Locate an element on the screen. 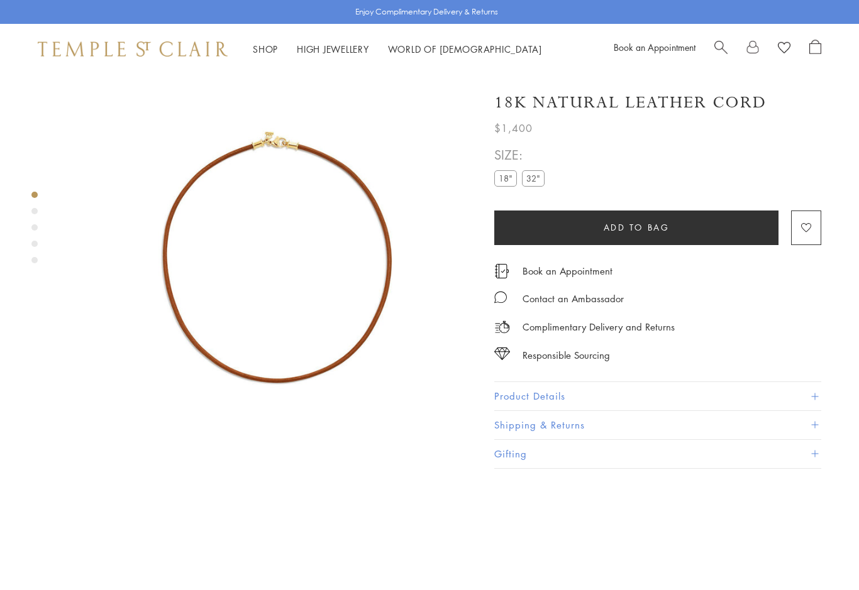 The height and width of the screenshot is (590, 859). nav: Main navigation is located at coordinates (397, 49).